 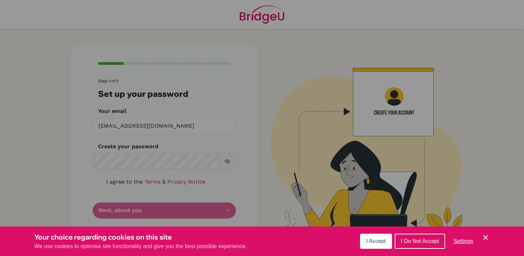 I want to click on p: We use cookies to optimise site functionality and give you the best possible experience., so click(x=140, y=246).